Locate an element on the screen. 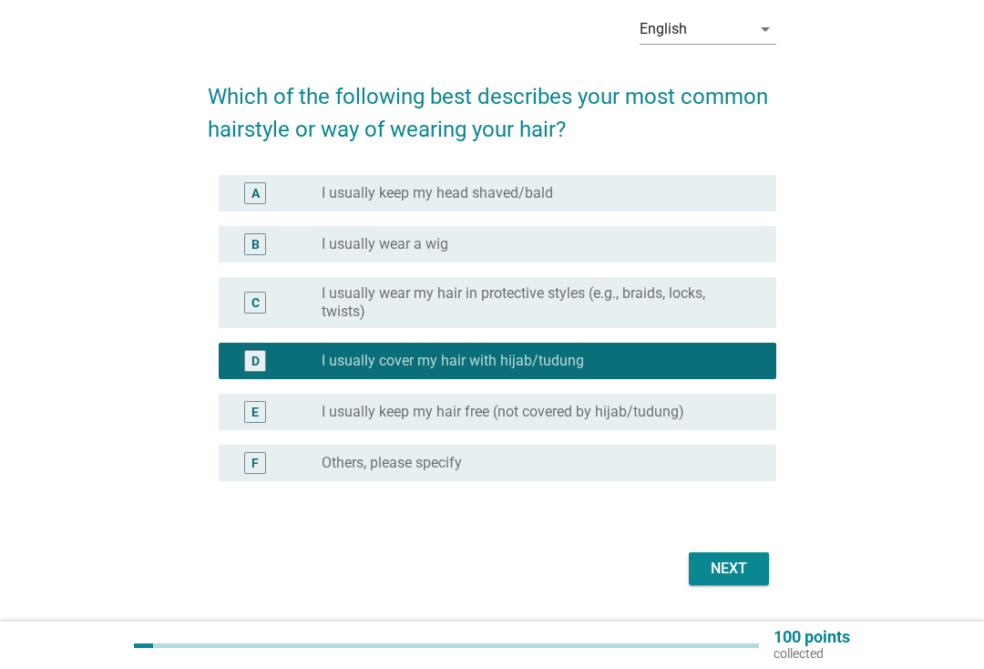 Image resolution: width=984 pixels, height=669 pixels. div: B is located at coordinates (255, 244).